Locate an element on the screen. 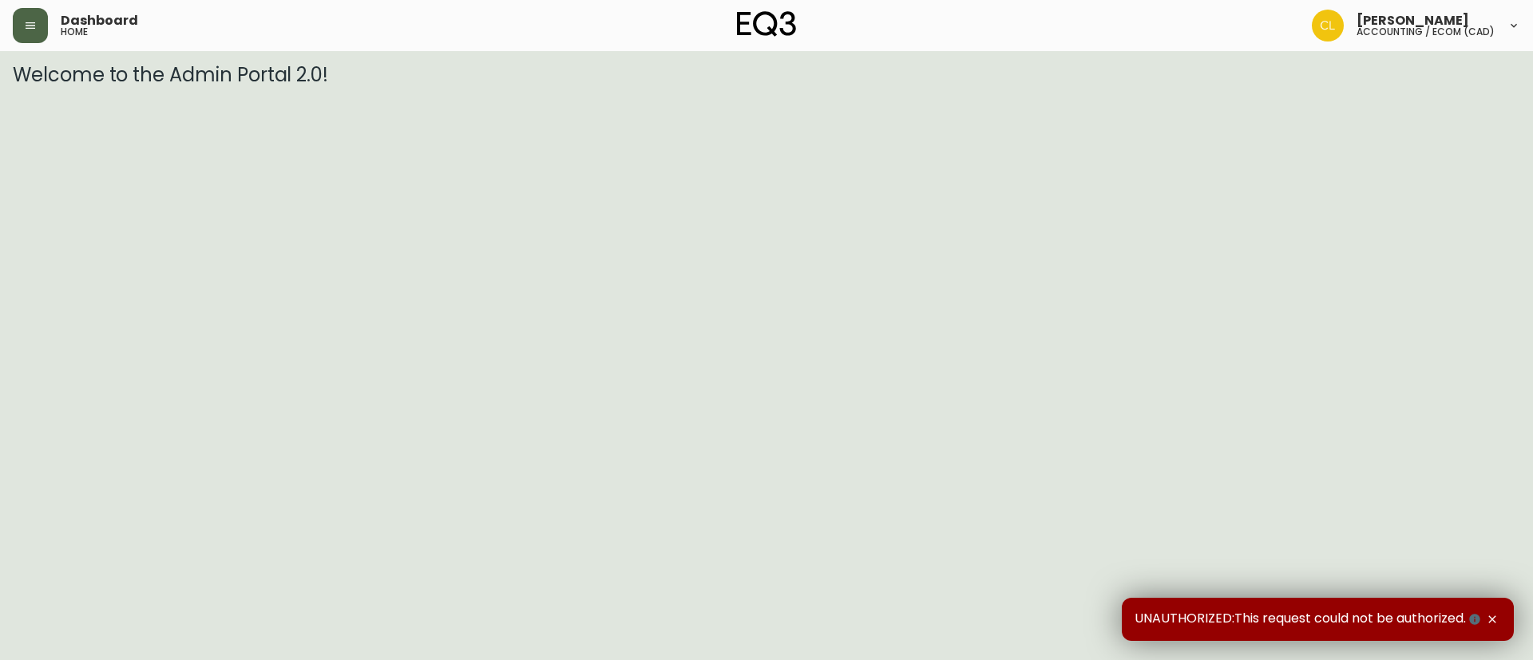  img: c8a50d9e0e2261a29cae8bb82ebd33d8 is located at coordinates (1328, 26).